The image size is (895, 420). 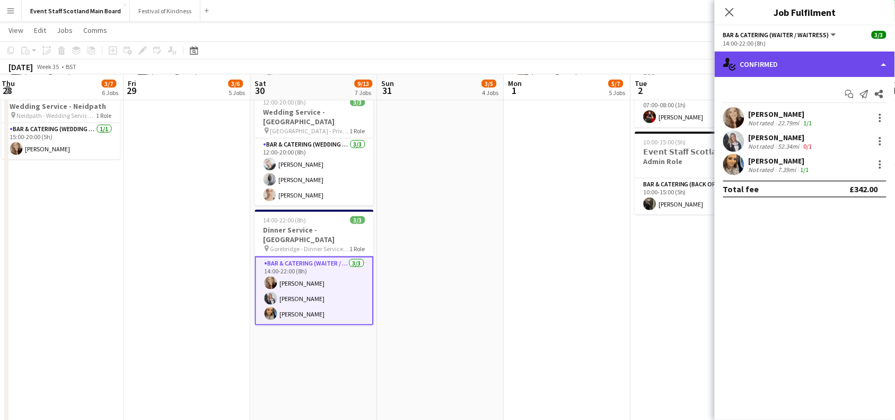 What do you see at coordinates (236, 83) in the screenshot?
I see `span: 3/6` at bounding box center [236, 83].